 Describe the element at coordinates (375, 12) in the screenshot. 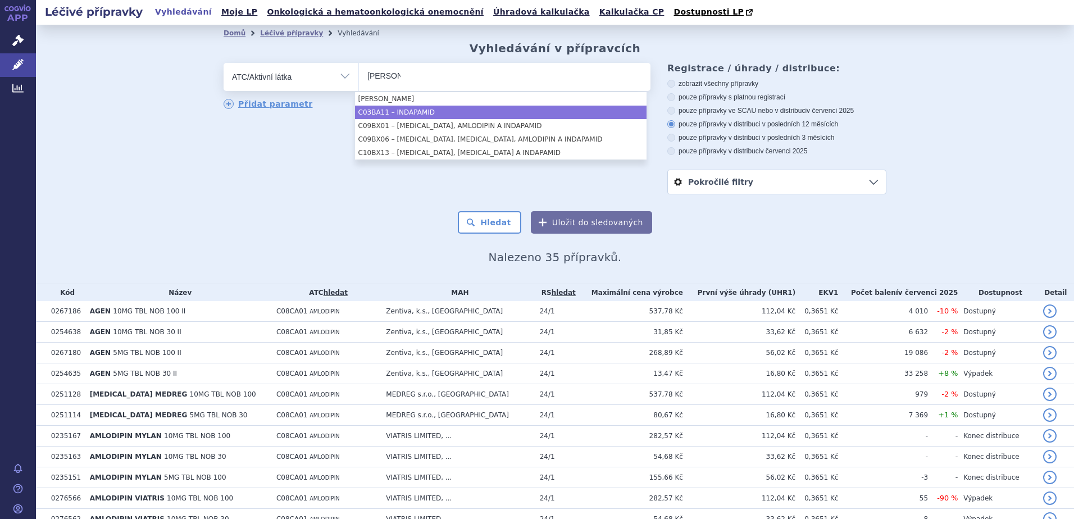

I see `a: Onkologická a hematoonkologická onemocnění` at that location.